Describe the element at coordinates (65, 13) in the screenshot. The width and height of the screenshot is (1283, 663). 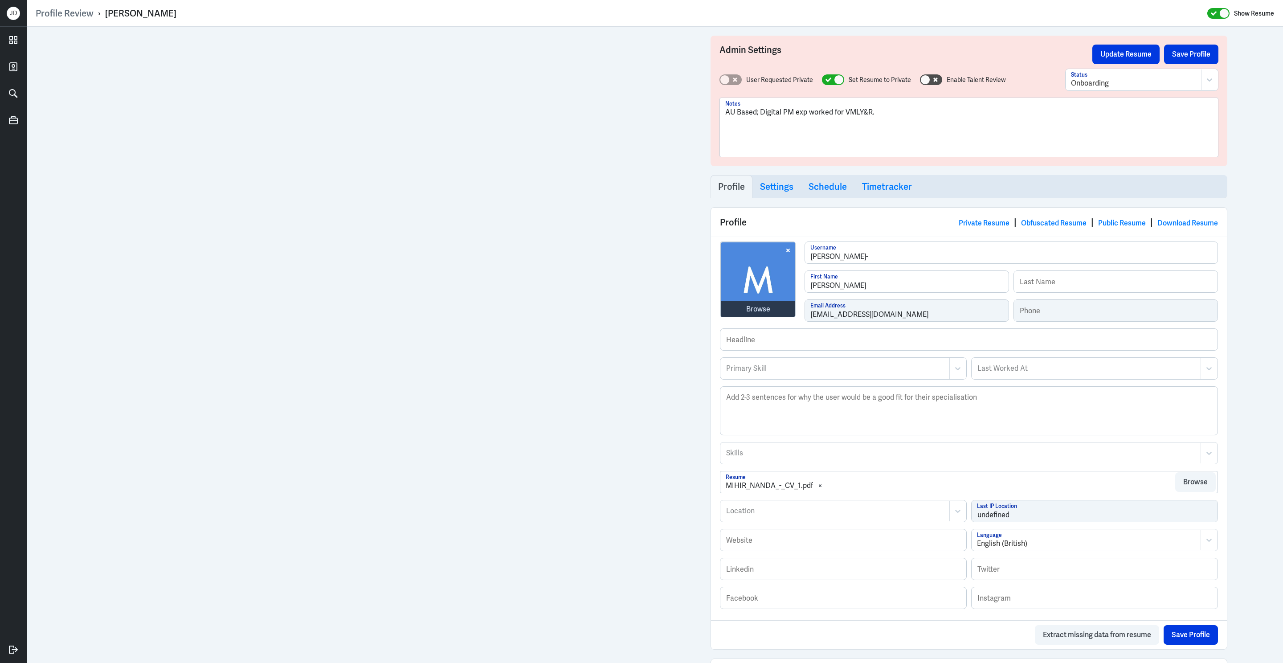
I see `a: Profile Review` at that location.